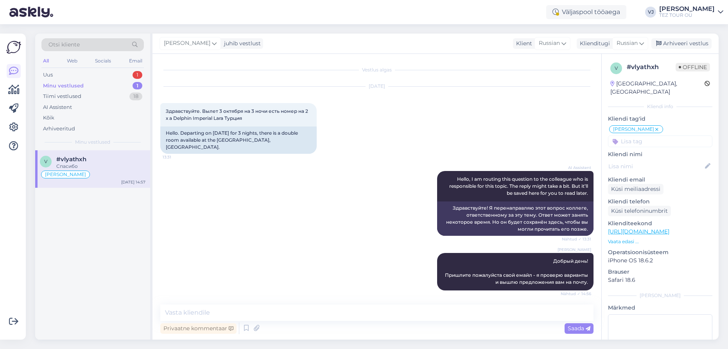  I want to click on input: Lisa nimi, so click(655, 166).